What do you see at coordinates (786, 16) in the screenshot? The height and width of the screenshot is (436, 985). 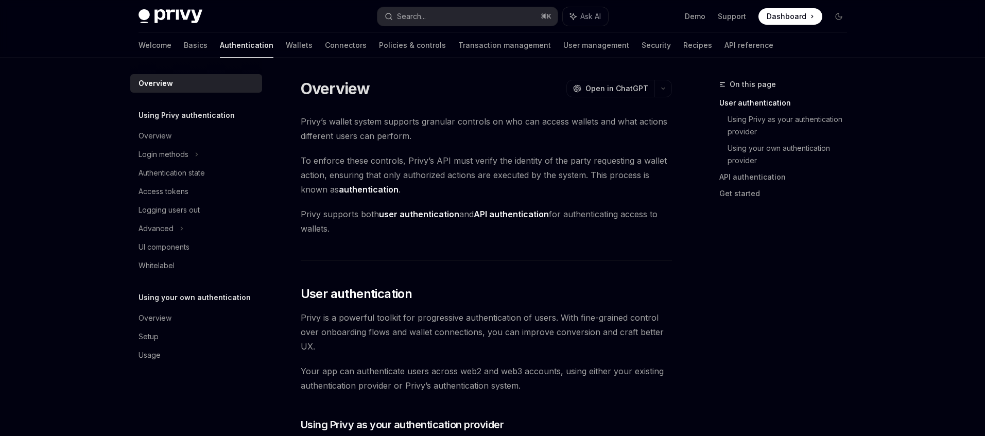 I see `span: Dashboard` at bounding box center [786, 16].